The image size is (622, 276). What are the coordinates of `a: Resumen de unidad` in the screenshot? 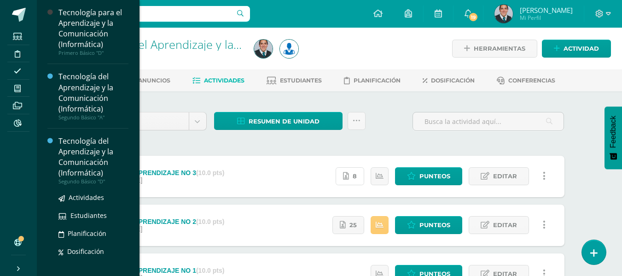 It's located at (278, 121).